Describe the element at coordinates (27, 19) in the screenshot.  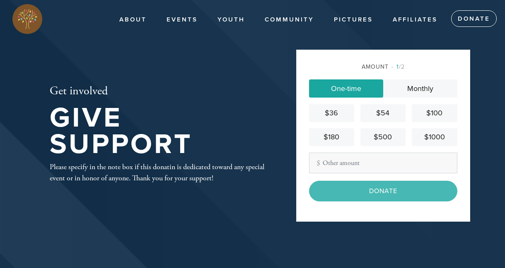
I see `img: Full%20Color%20Icon.png` at that location.